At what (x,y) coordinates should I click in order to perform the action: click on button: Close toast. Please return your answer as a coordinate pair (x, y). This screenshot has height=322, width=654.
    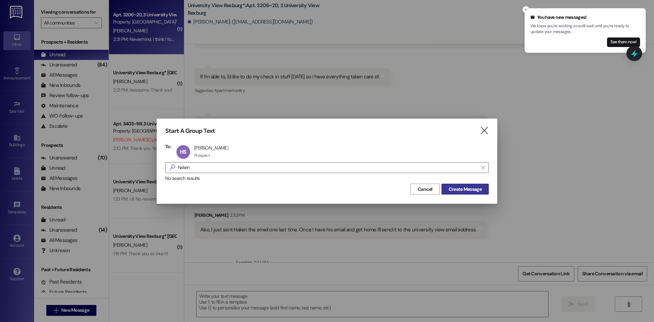
    Looking at the image, I should click on (526, 10).